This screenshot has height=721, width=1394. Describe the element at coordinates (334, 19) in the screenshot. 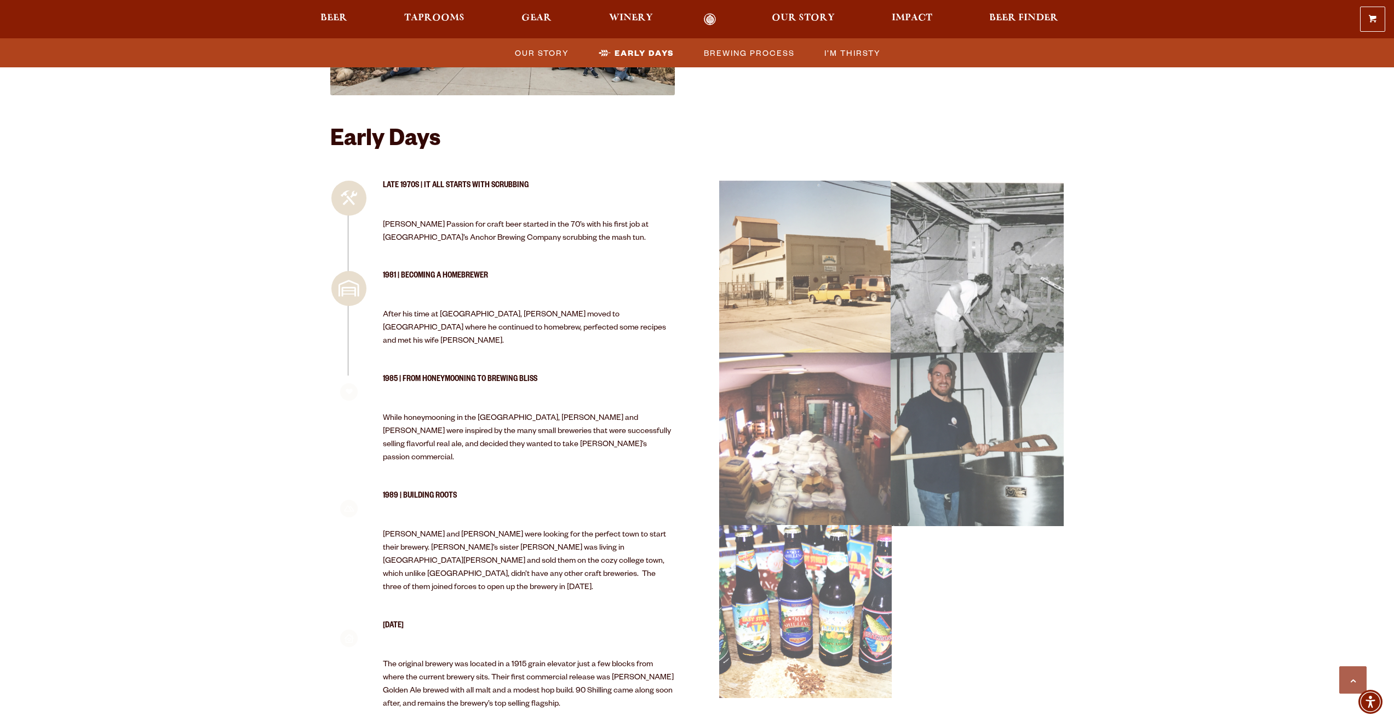

I see `a: Beer` at that location.